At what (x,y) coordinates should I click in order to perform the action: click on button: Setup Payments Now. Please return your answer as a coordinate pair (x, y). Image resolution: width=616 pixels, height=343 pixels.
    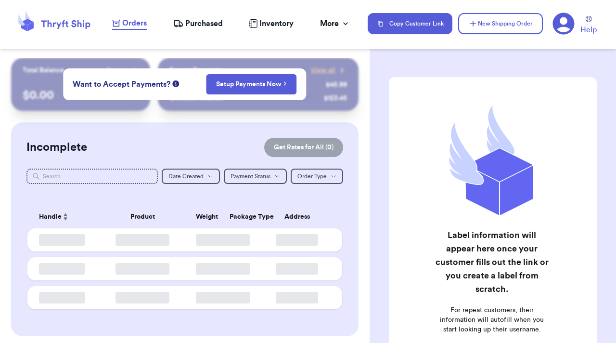
    Looking at the image, I should click on (251, 84).